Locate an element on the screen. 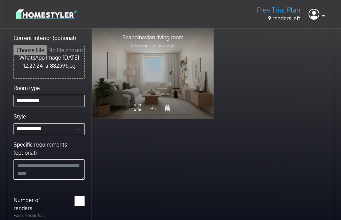  p: Scandinavian living room is located at coordinates (153, 37).